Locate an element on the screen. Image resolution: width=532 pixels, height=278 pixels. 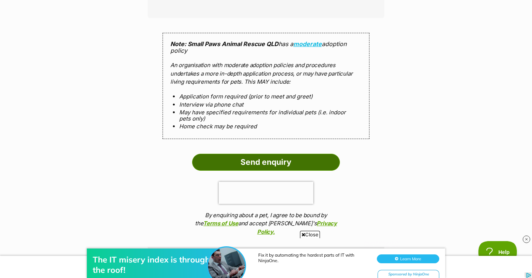
a: Privacy Policy. is located at coordinates (297, 228).